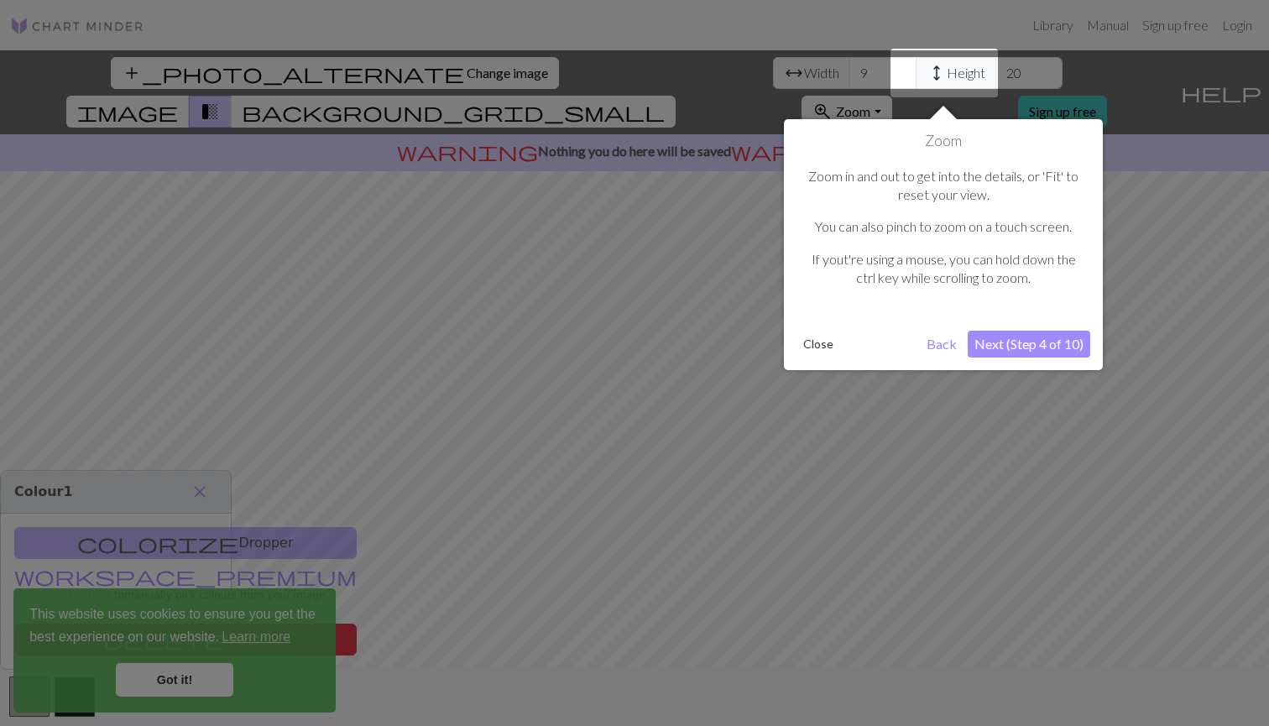 This screenshot has height=726, width=1269. Describe the element at coordinates (943, 244) in the screenshot. I see `div: Zoom` at that location.